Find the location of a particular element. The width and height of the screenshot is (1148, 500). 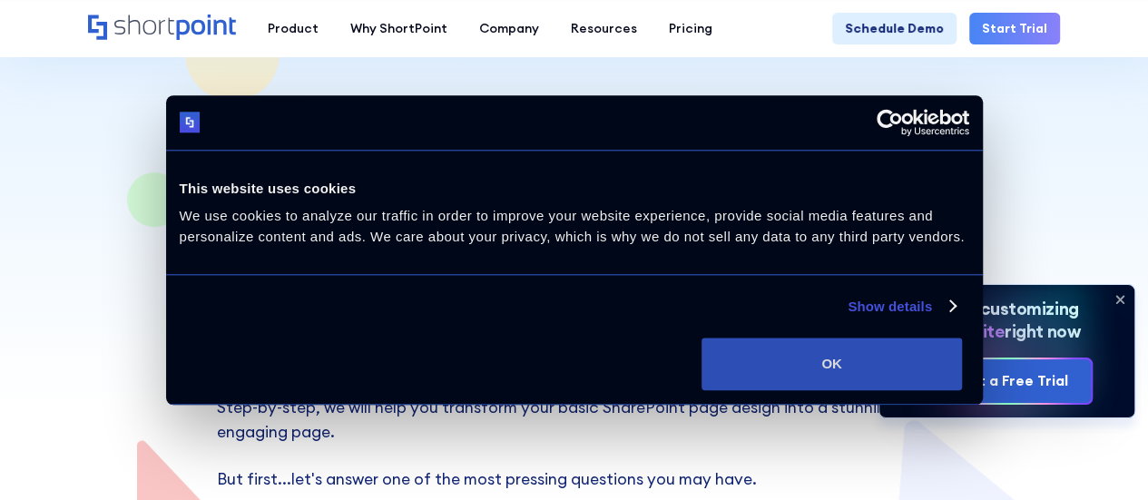

a: Start Trial is located at coordinates (1014, 28).